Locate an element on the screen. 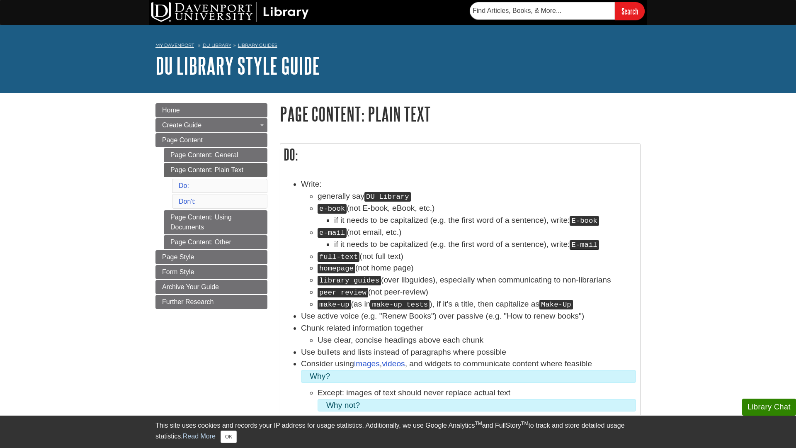 The height and width of the screenshot is (448, 796). a: Page Content: General is located at coordinates (216, 155).